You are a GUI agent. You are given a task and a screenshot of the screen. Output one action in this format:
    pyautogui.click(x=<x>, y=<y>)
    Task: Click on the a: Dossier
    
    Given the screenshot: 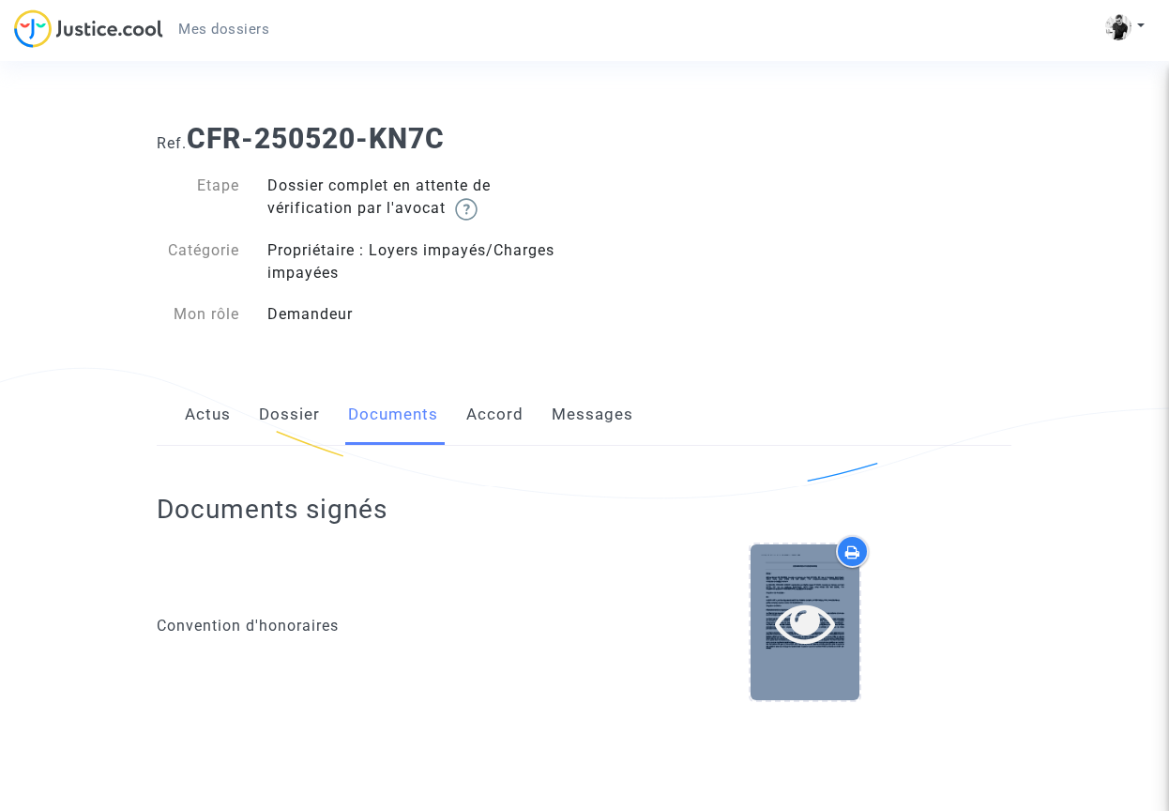 What is the action you would take?
    pyautogui.click(x=289, y=415)
    